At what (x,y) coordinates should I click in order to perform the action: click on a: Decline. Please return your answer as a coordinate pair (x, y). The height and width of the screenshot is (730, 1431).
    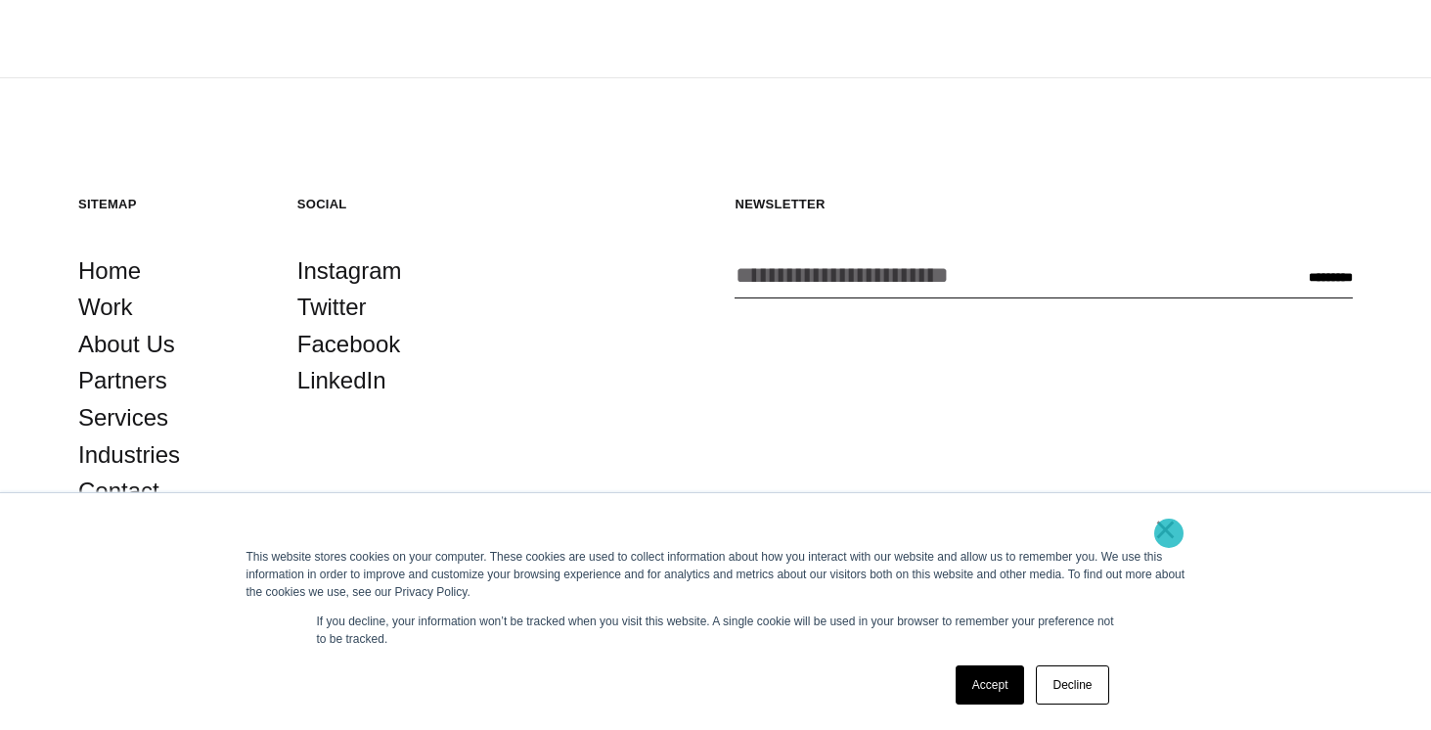
    Looking at the image, I should click on (1072, 685).